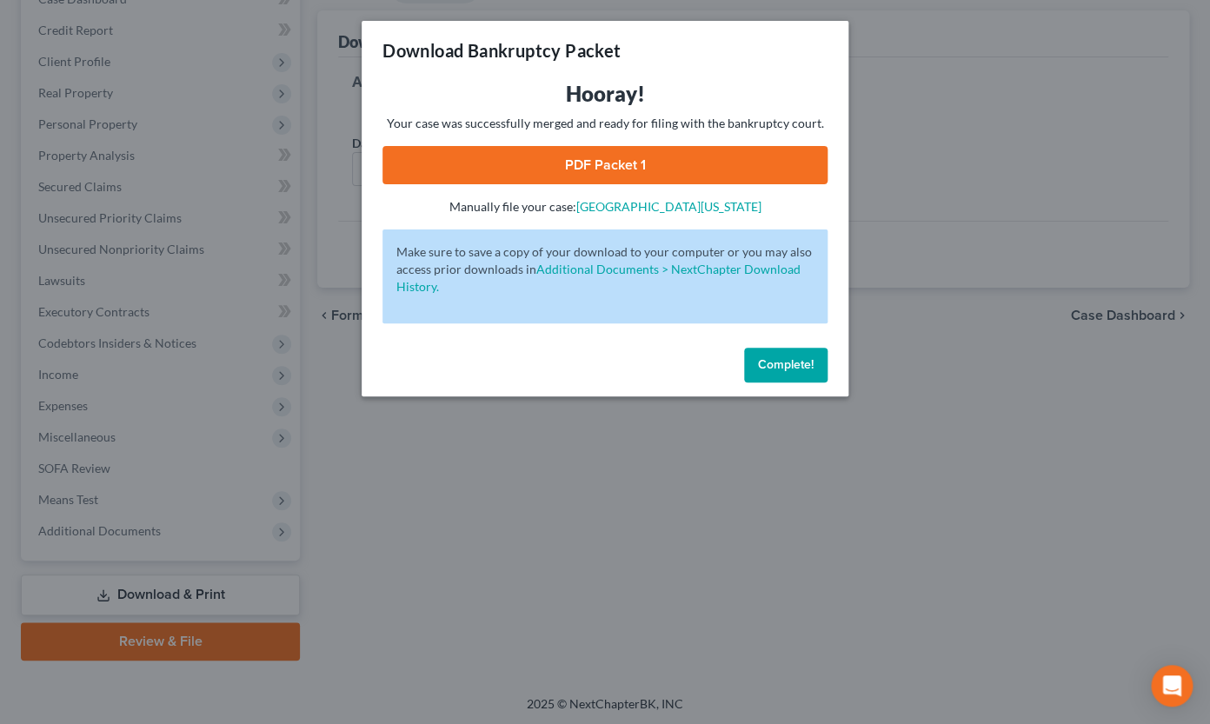 The height and width of the screenshot is (724, 1210). Describe the element at coordinates (1172, 686) in the screenshot. I see `div: Open Intercom Messenger` at that location.